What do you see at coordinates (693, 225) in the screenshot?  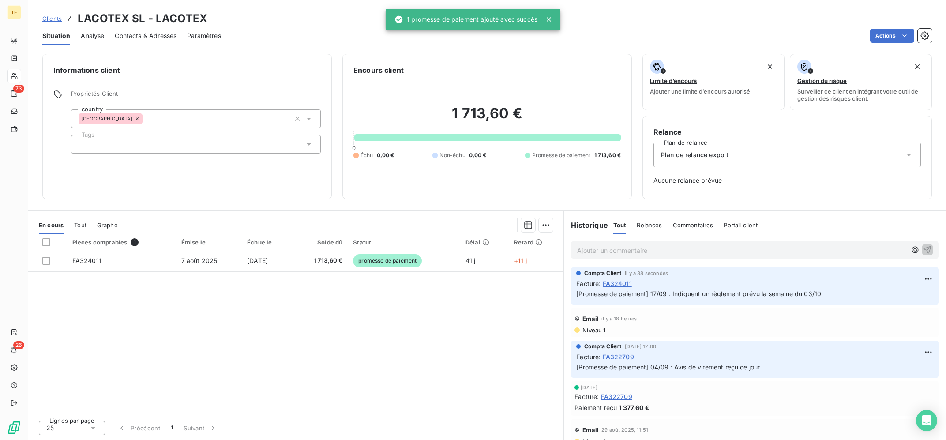 I see `span: Commentaires` at bounding box center [693, 225].